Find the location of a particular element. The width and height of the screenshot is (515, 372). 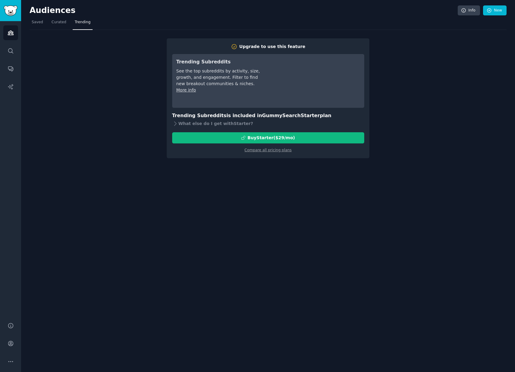

a: Curated is located at coordinates (59, 24).